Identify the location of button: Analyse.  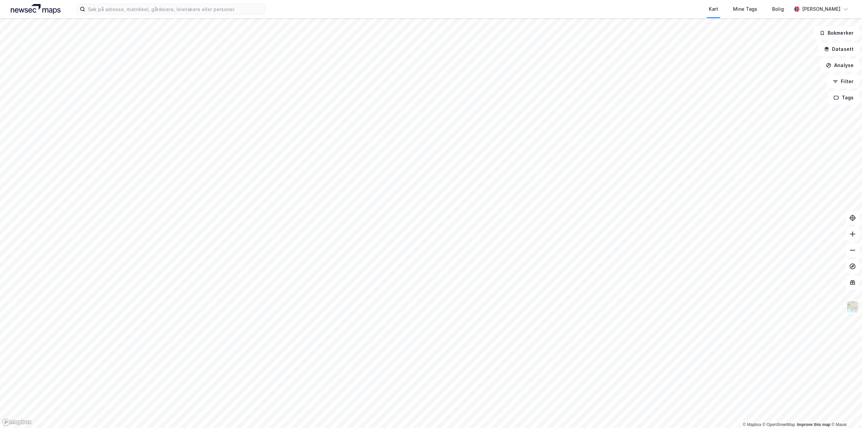
(840, 65).